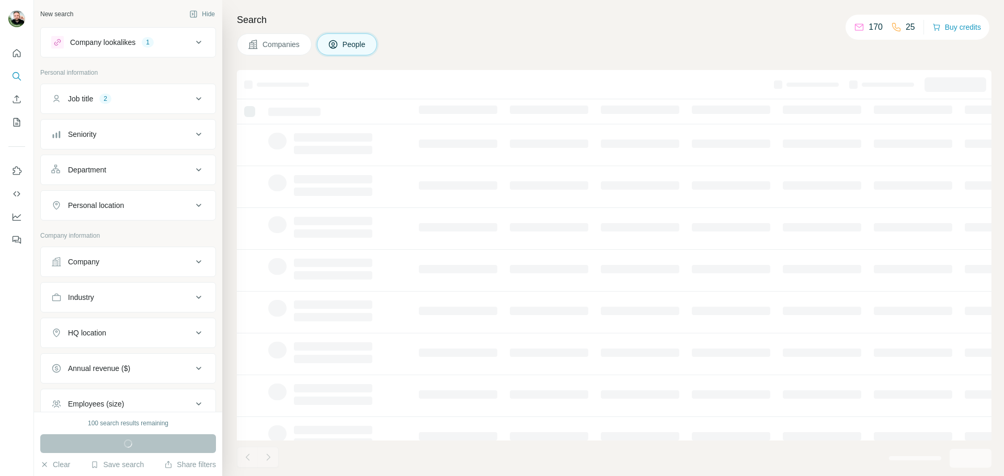 The image size is (1004, 476). I want to click on button: Enrich CSV, so click(17, 99).